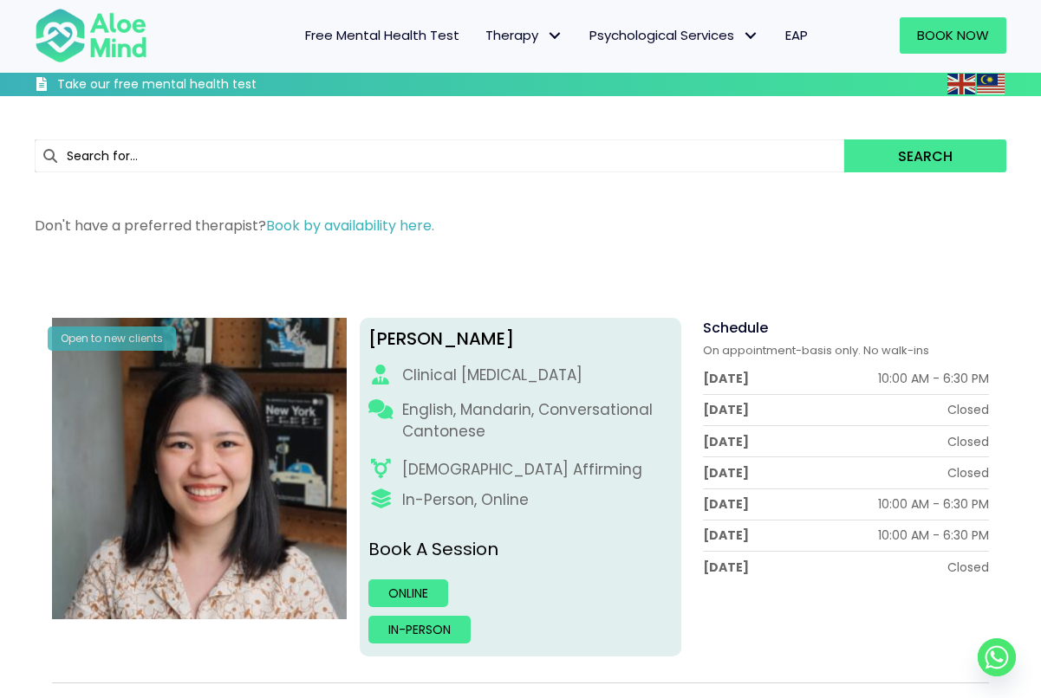  What do you see at coordinates (520, 225) in the screenshot?
I see `p: Don't have a preferred therapist?` at bounding box center [520, 225].